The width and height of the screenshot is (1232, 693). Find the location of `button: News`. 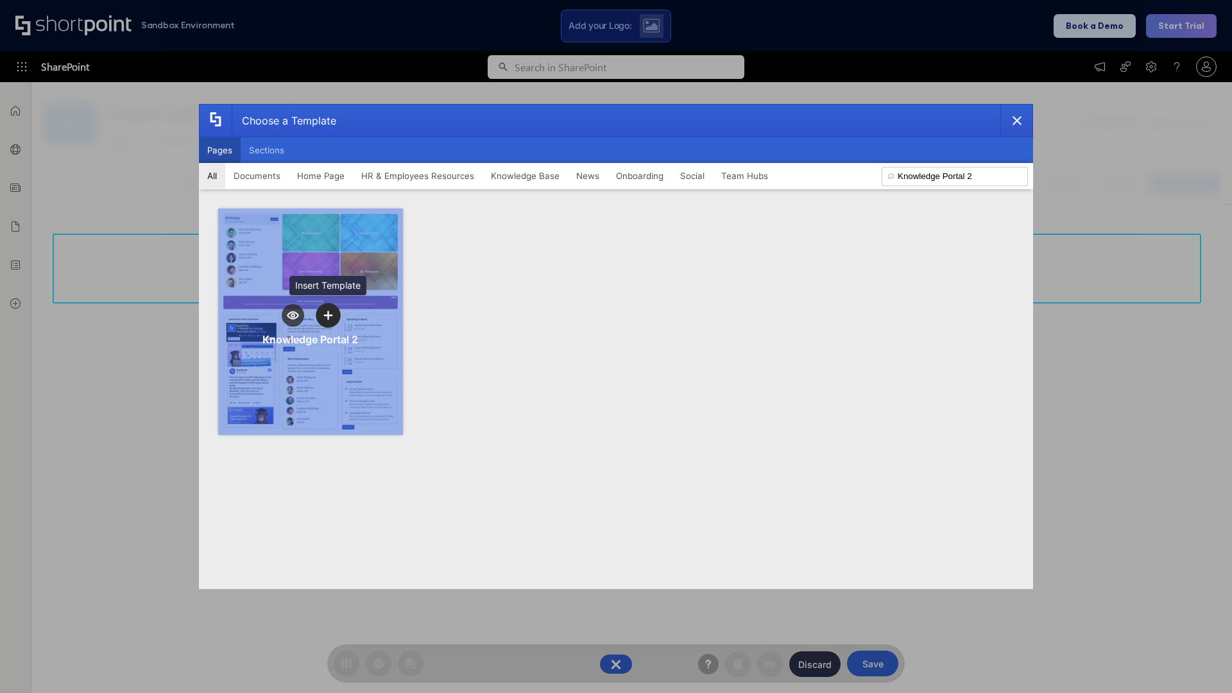

button: News is located at coordinates (588, 176).